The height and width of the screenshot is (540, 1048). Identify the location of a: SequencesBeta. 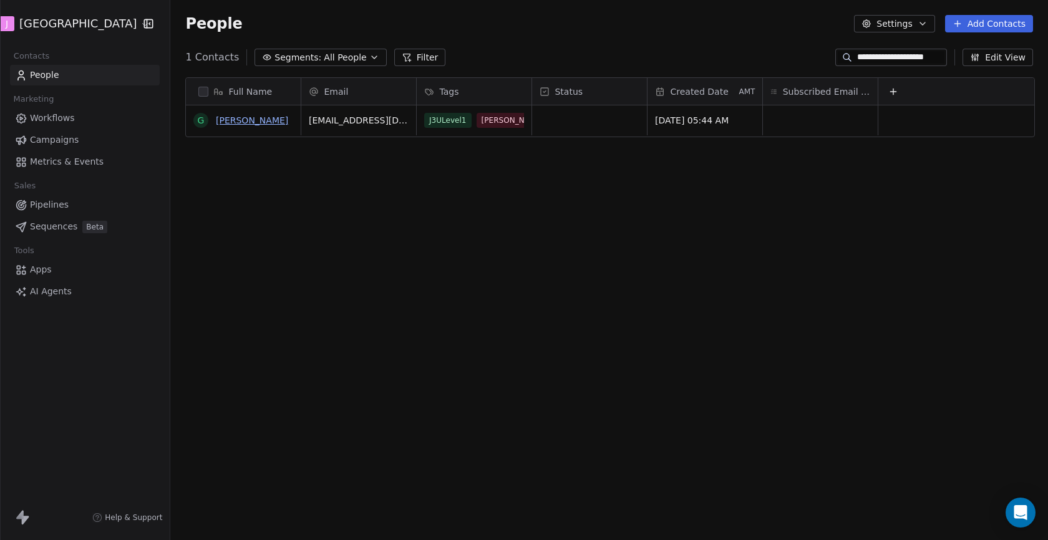
(85, 227).